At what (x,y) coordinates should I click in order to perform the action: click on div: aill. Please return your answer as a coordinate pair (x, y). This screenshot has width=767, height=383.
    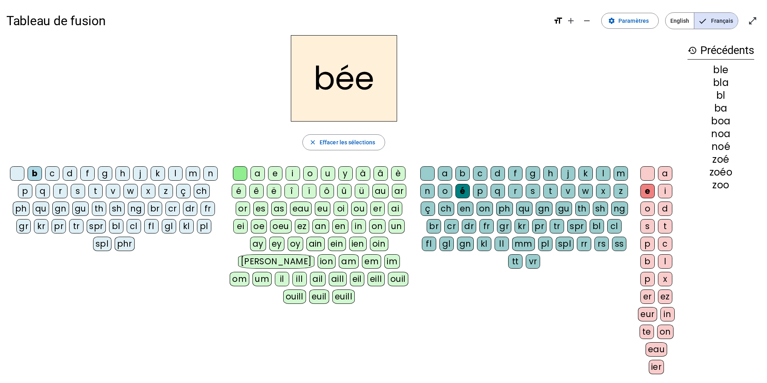
    Looking at the image, I should click on (337, 279).